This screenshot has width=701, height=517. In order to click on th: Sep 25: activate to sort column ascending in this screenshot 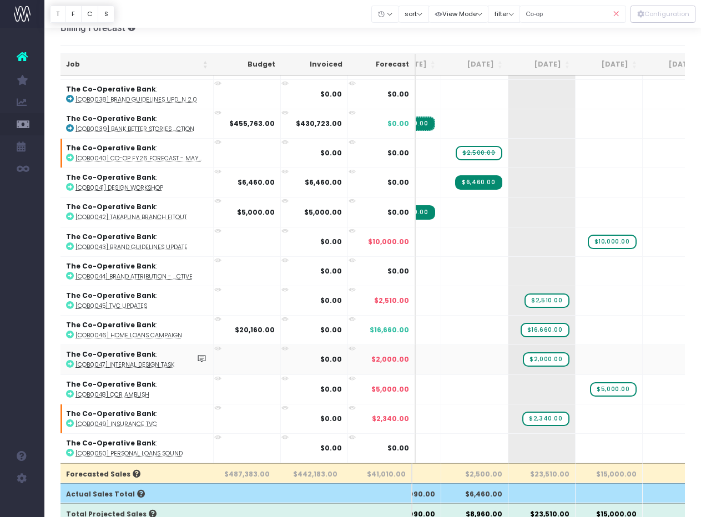, I will do `click(542, 64)`.